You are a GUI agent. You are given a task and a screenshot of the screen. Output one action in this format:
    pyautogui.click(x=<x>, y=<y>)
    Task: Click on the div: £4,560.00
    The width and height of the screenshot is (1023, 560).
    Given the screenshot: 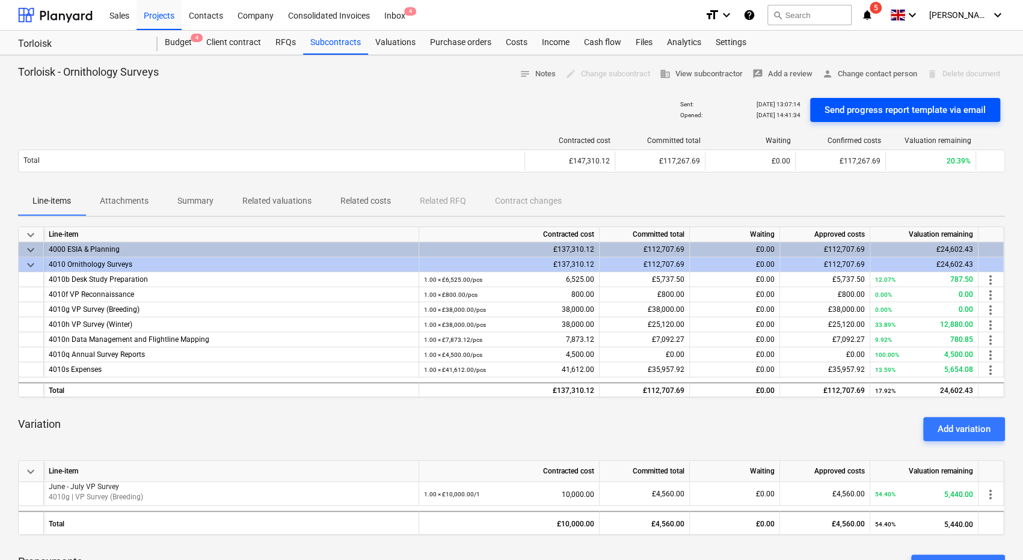 What is the action you would take?
    pyautogui.click(x=644, y=523)
    